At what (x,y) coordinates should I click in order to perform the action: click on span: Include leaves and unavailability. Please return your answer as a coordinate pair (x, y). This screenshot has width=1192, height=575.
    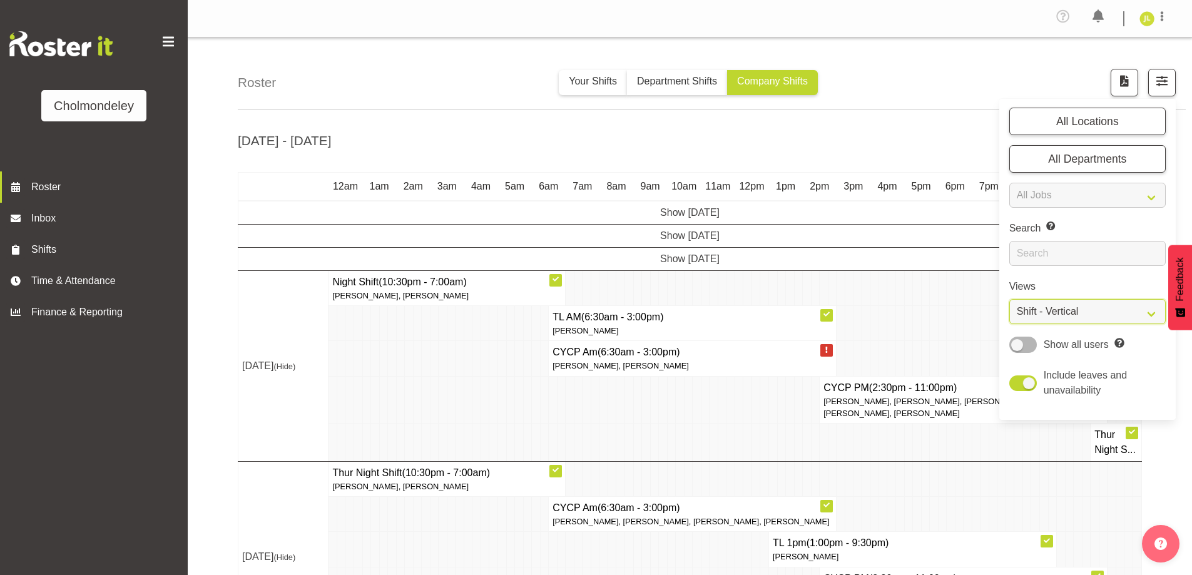
    Looking at the image, I should click on (1085, 382).